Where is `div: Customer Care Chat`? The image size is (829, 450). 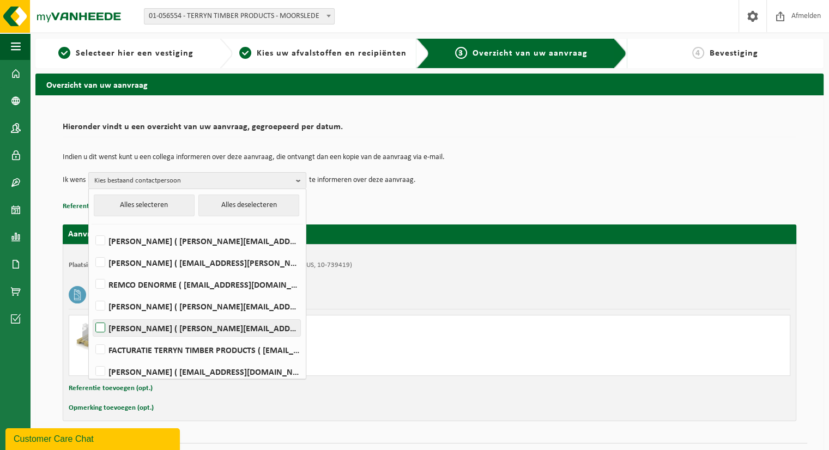
div: Customer Care Chat is located at coordinates (87, 13).